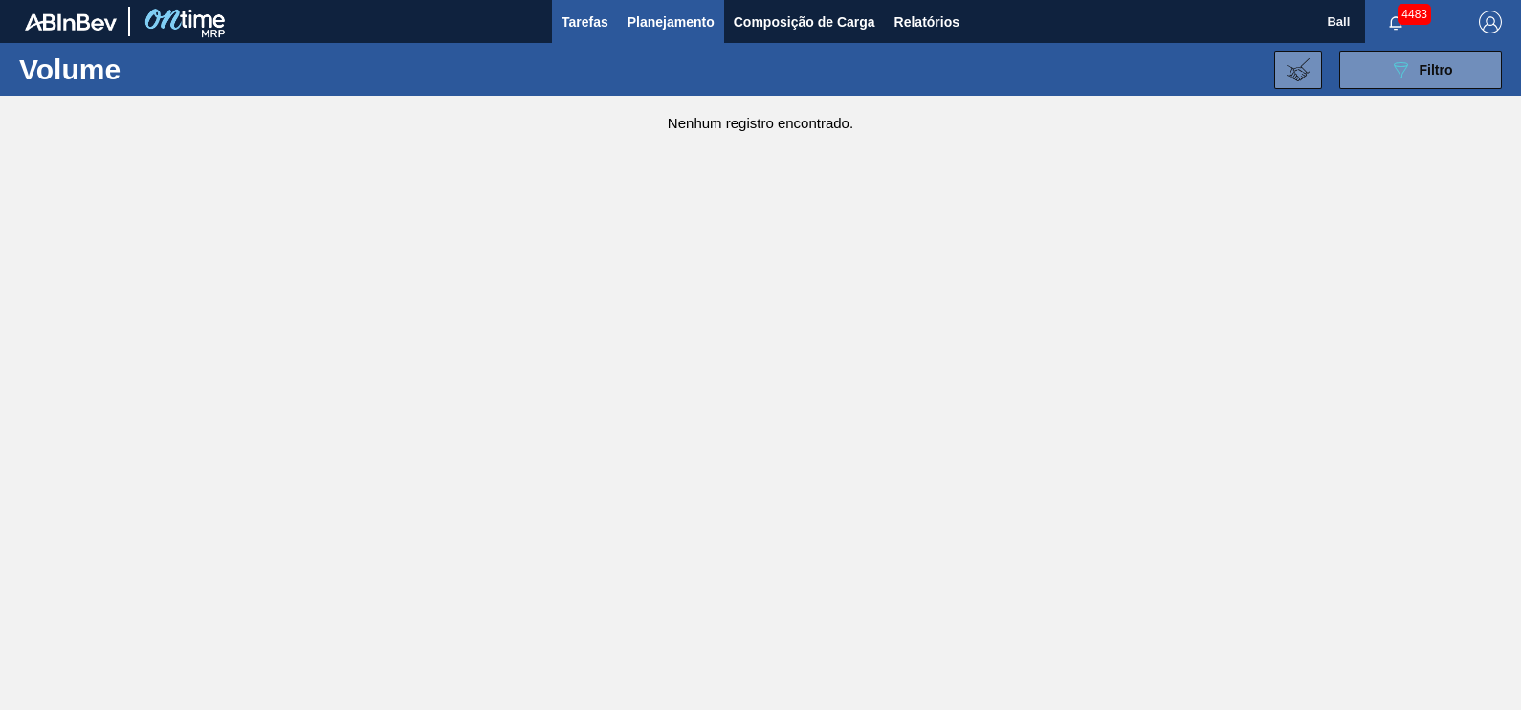 The height and width of the screenshot is (710, 1521). I want to click on span: Tarefas, so click(584, 22).